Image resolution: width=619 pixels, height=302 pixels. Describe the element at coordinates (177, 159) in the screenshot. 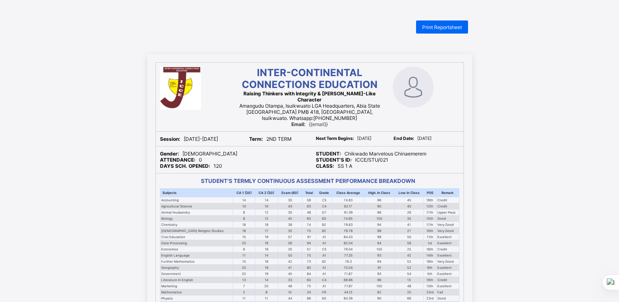

I see `b: ATTENDANCE:` at that location.